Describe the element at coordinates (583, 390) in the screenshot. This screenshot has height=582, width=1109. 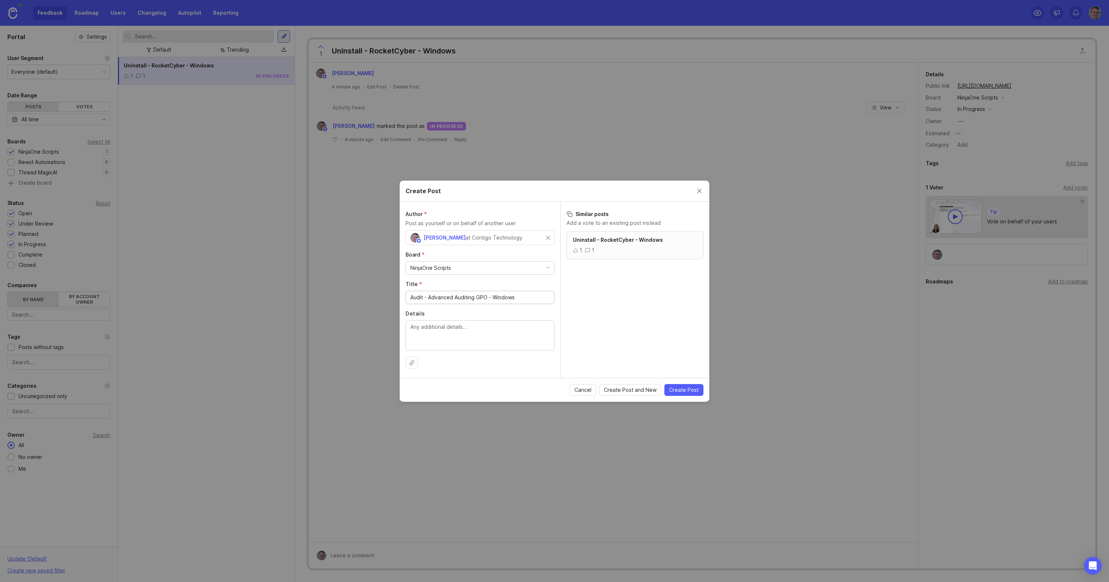
I see `span: Cancel` at that location.